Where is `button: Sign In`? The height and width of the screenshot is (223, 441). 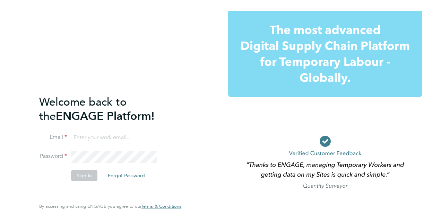
button: Sign In is located at coordinates (84, 176).